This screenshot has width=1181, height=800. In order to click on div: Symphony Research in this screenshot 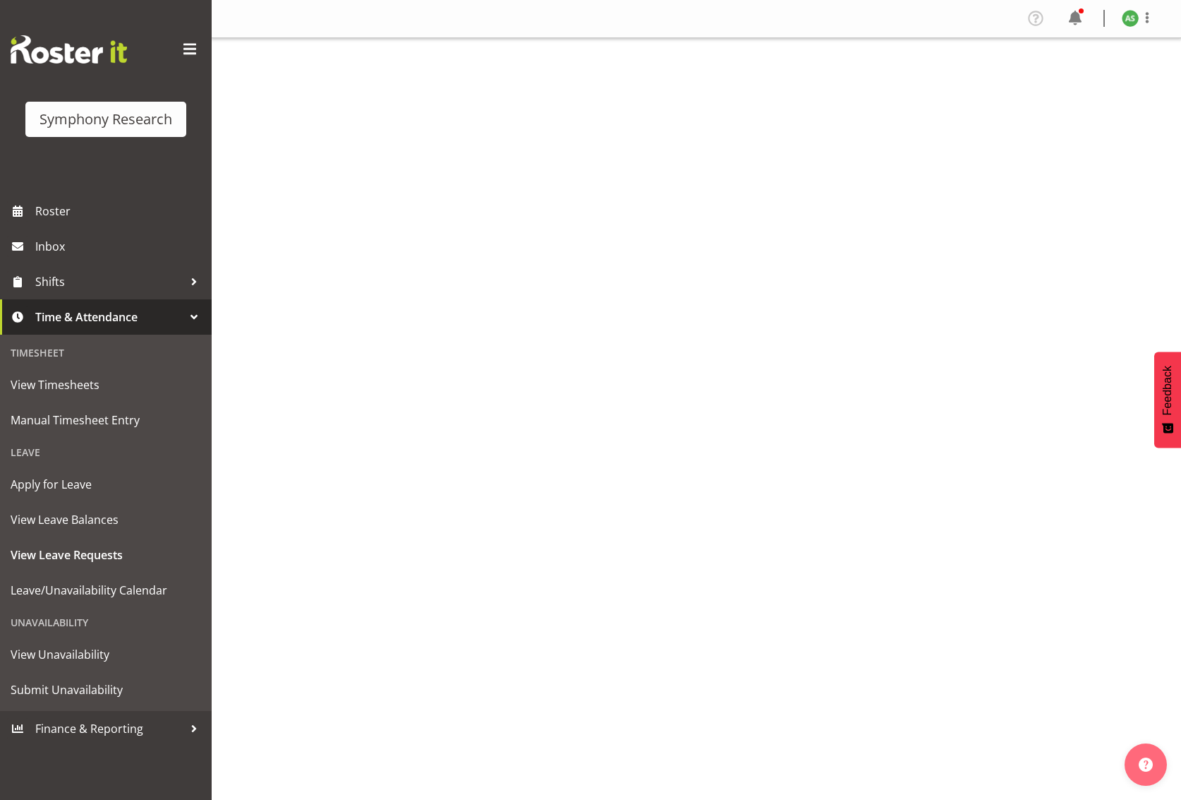, I will do `click(106, 119)`.